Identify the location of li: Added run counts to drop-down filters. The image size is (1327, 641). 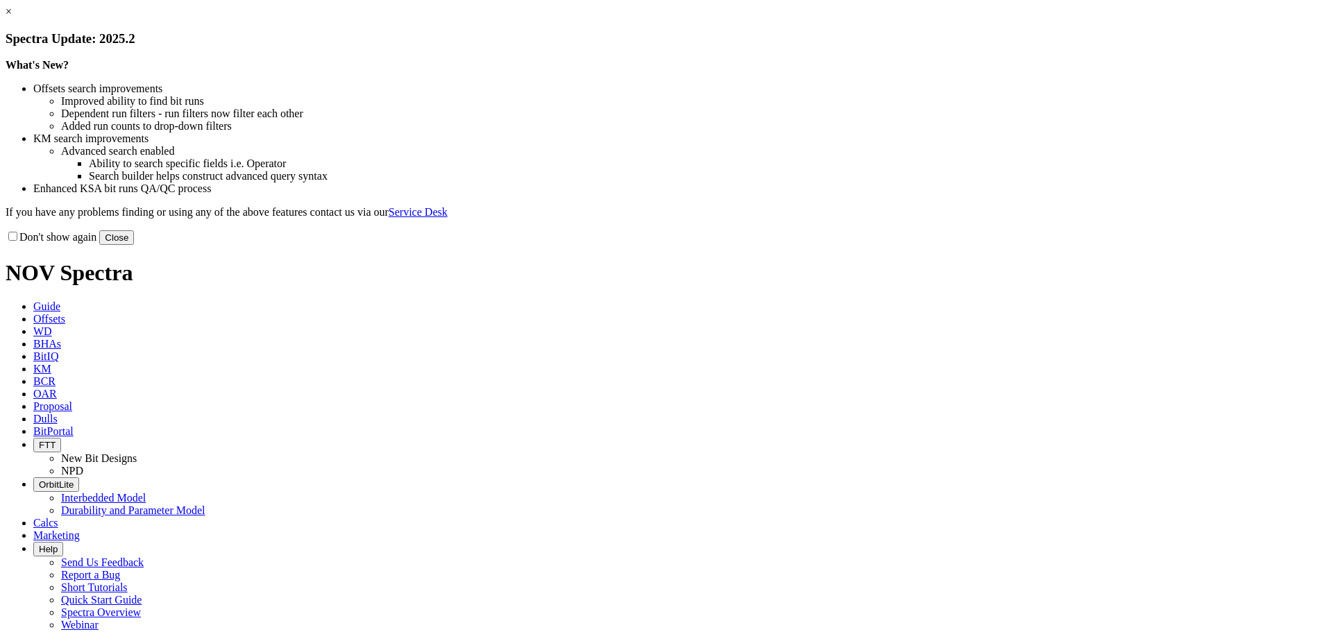
(691, 126).